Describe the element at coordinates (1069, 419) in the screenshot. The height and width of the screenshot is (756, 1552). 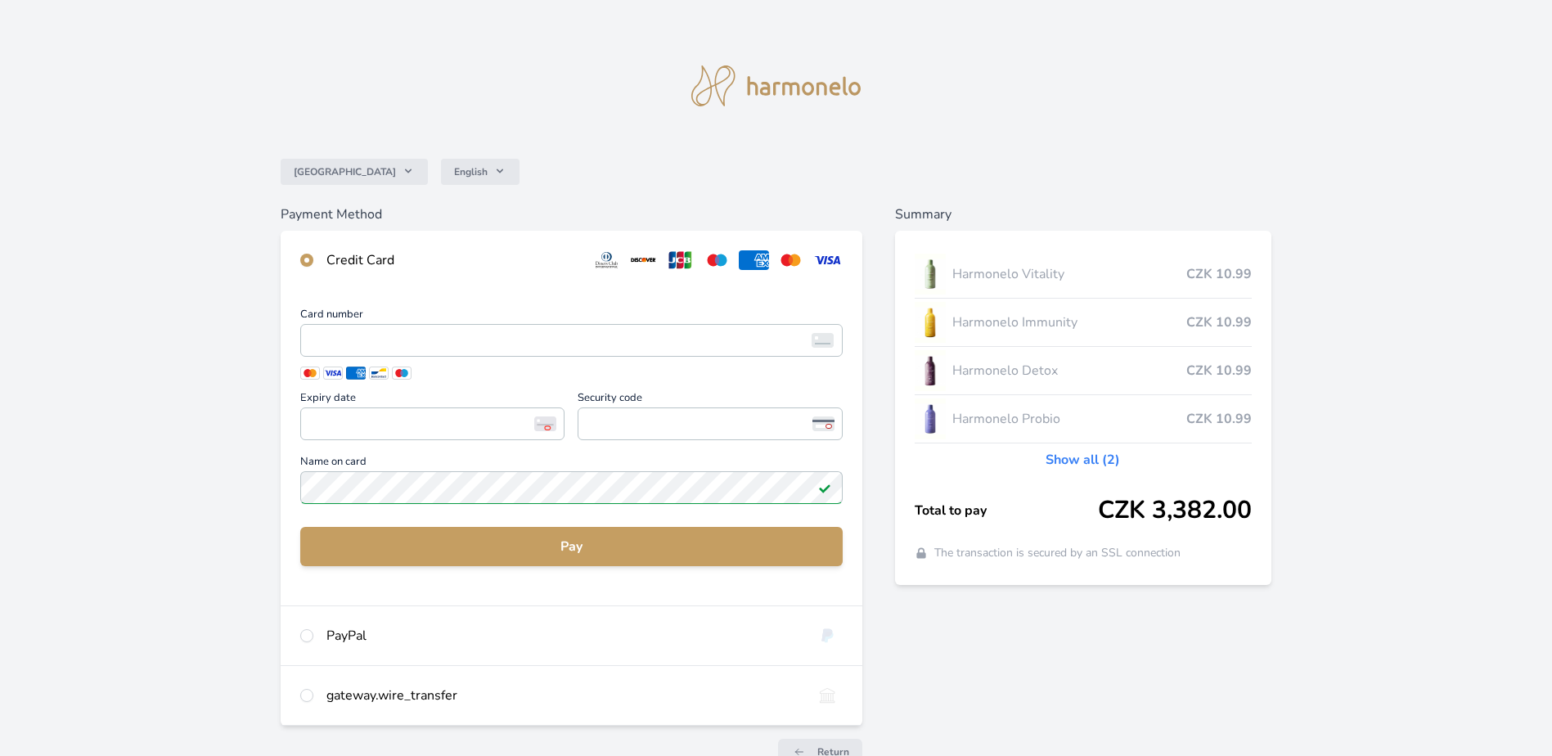
I see `span: Harmonelo Probio` at that location.